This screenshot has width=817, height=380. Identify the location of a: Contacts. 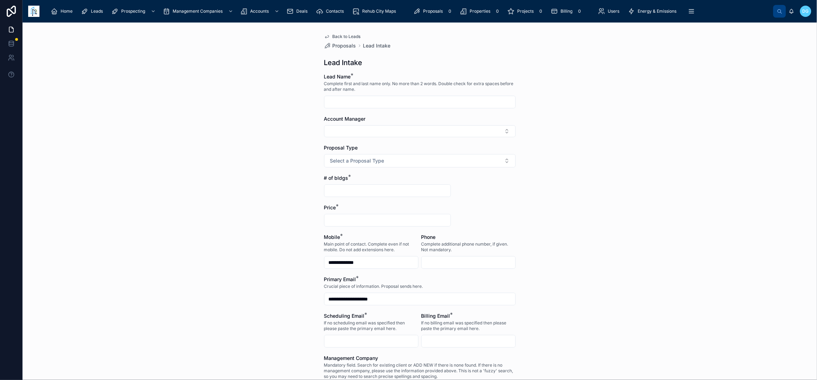
(331, 11).